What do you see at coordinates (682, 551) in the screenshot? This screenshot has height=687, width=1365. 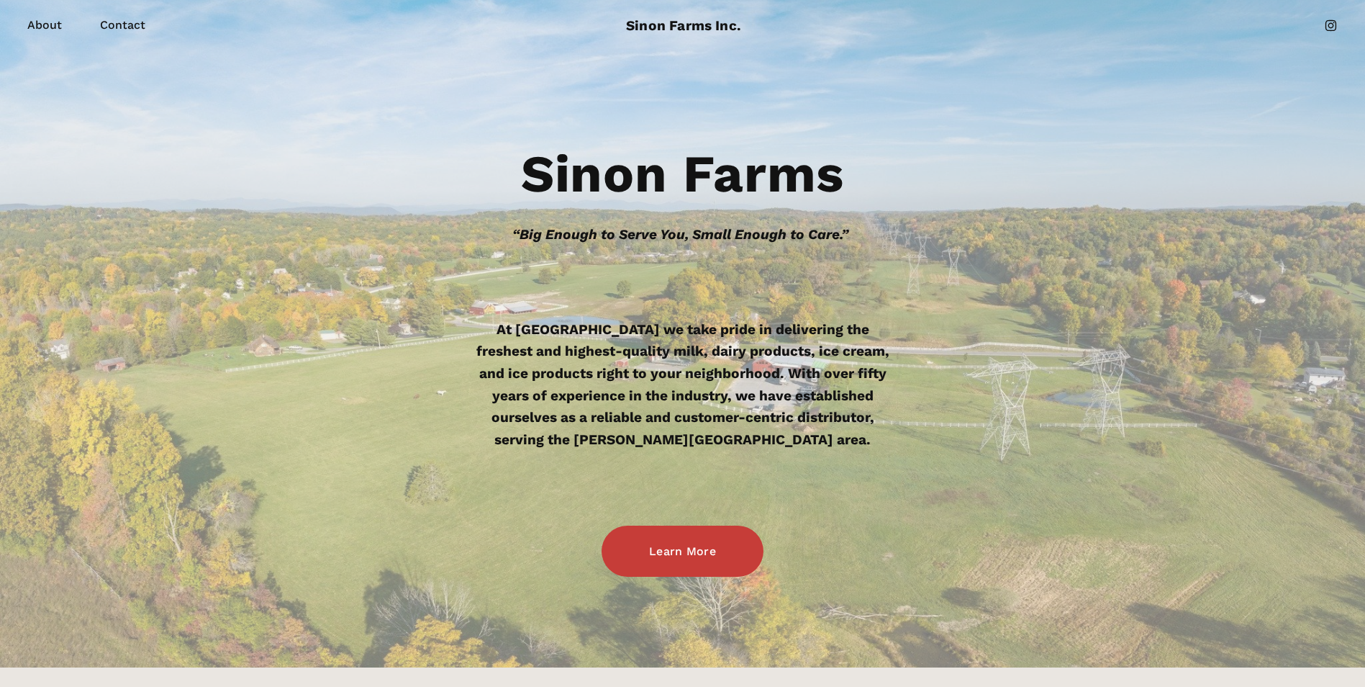 I see `a: Learn More` at bounding box center [682, 551].